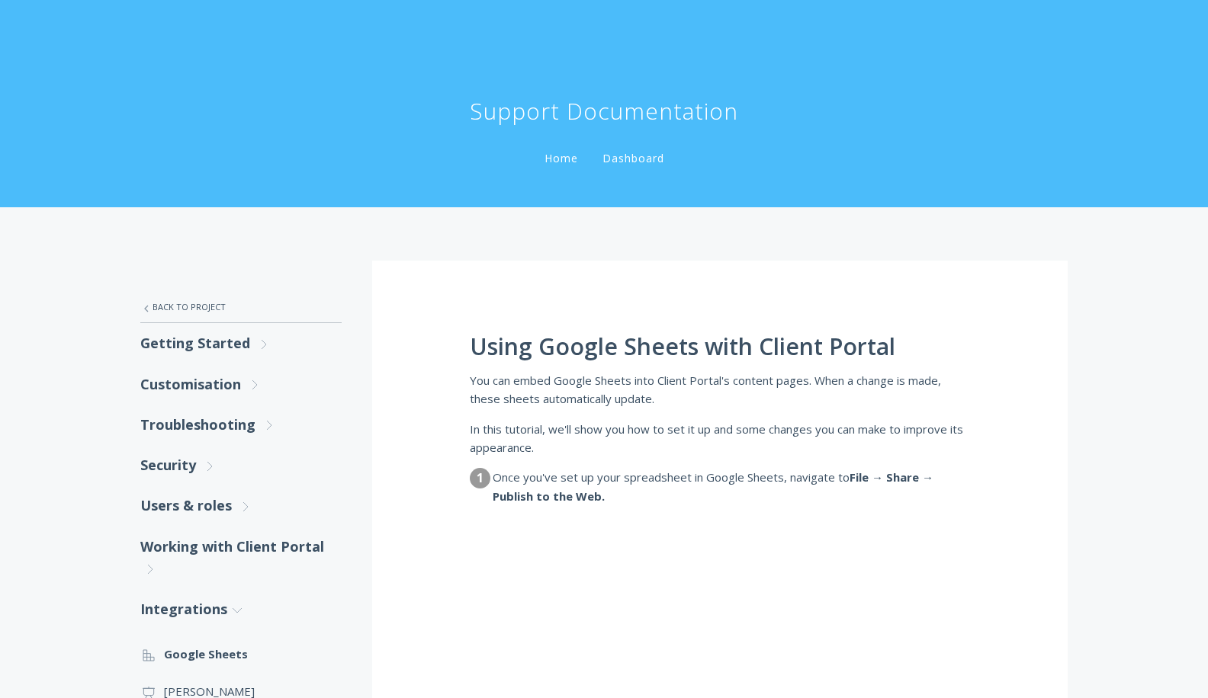  I want to click on dt: 1, so click(480, 478).